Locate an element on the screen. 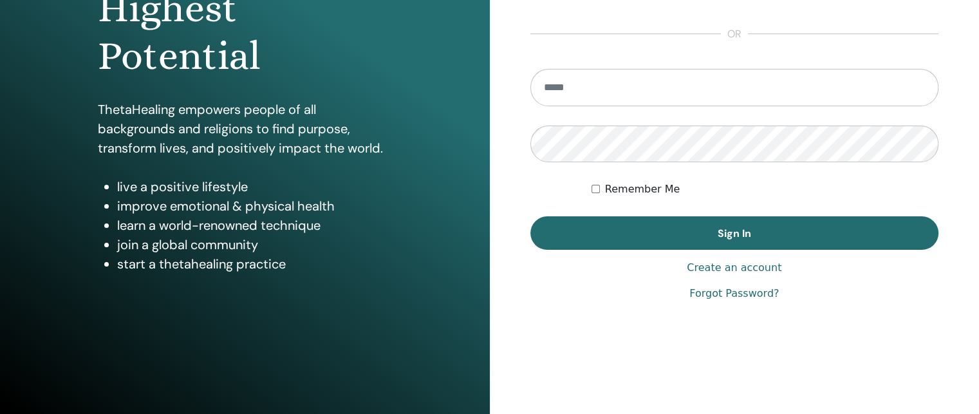 This screenshot has height=414, width=979. button: Sign In is located at coordinates (734, 233).